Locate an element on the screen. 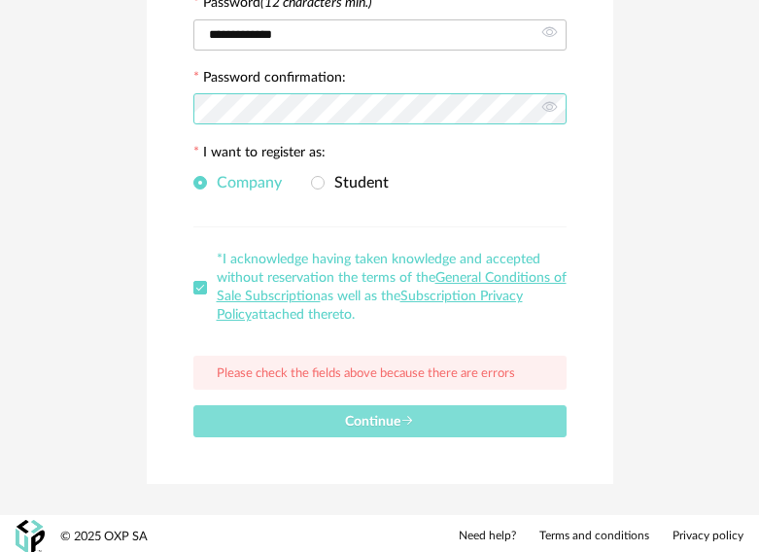 The width and height of the screenshot is (759, 552). span: Continue is located at coordinates (379, 422).